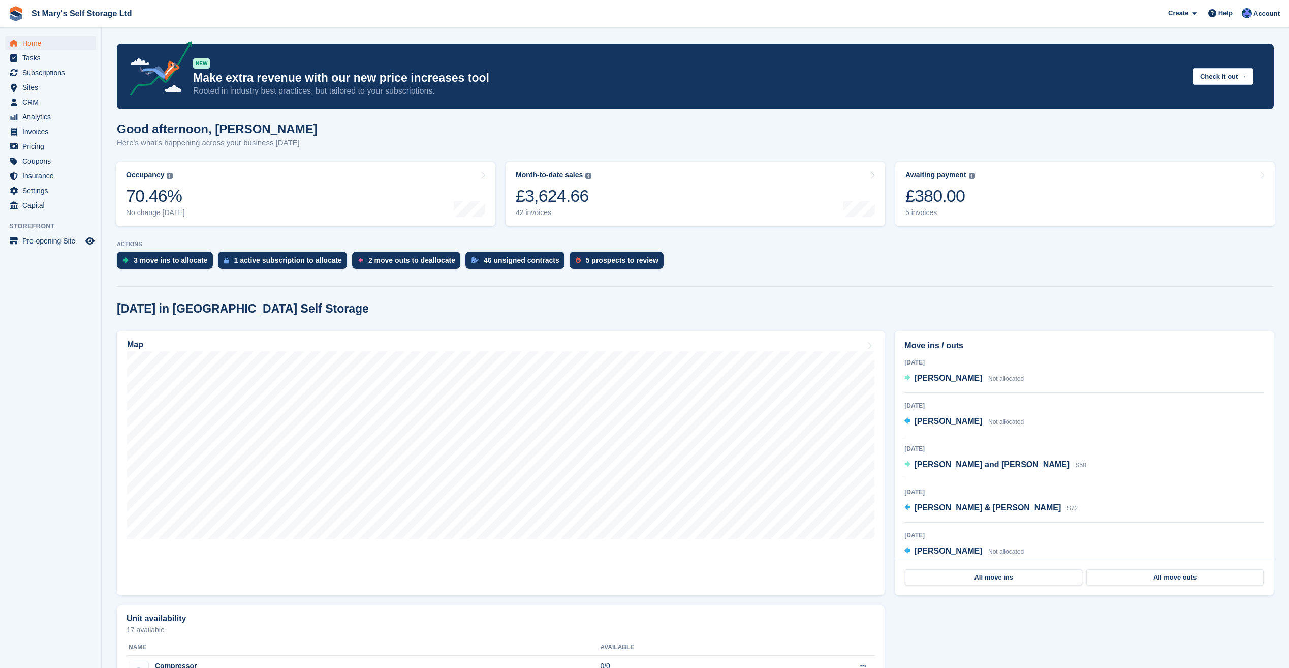 The width and height of the screenshot is (1289, 668). I want to click on div: £380.00, so click(940, 196).